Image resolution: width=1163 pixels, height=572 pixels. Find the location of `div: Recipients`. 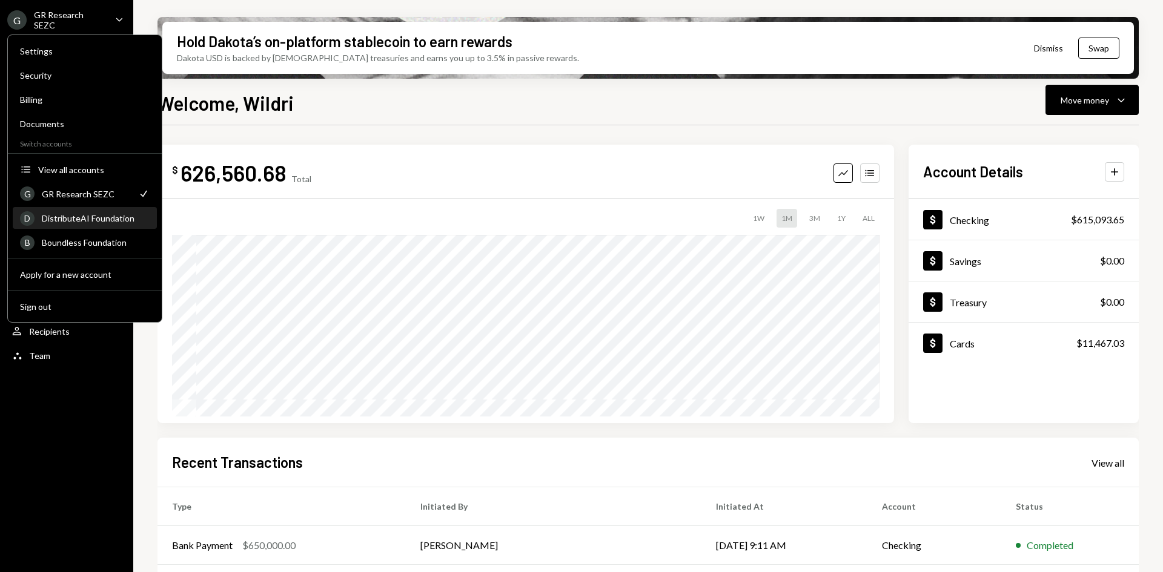

div: Recipients is located at coordinates (49, 331).